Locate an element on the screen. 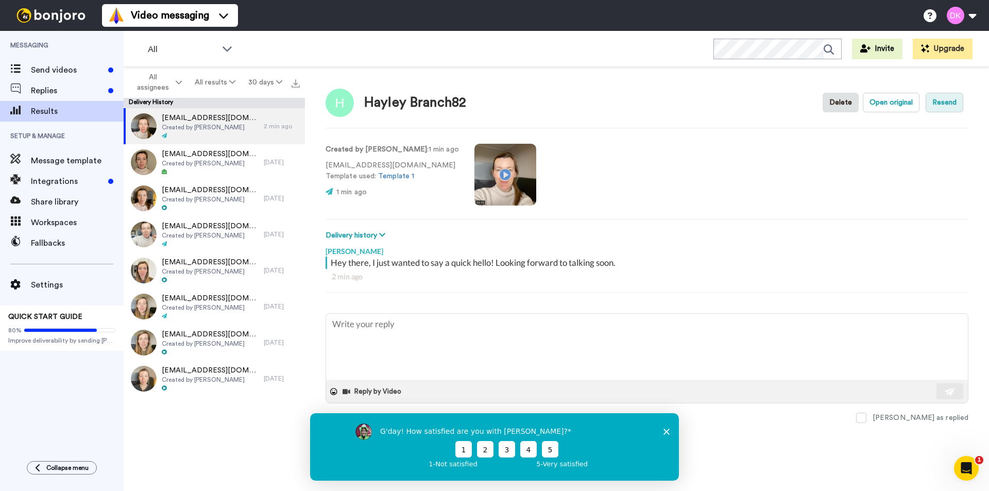 This screenshot has height=491, width=989. img: 1223dd7b-ed39-46a6-9f9d-d1cdd6de24ce-thumb.jpg is located at coordinates (144, 379).